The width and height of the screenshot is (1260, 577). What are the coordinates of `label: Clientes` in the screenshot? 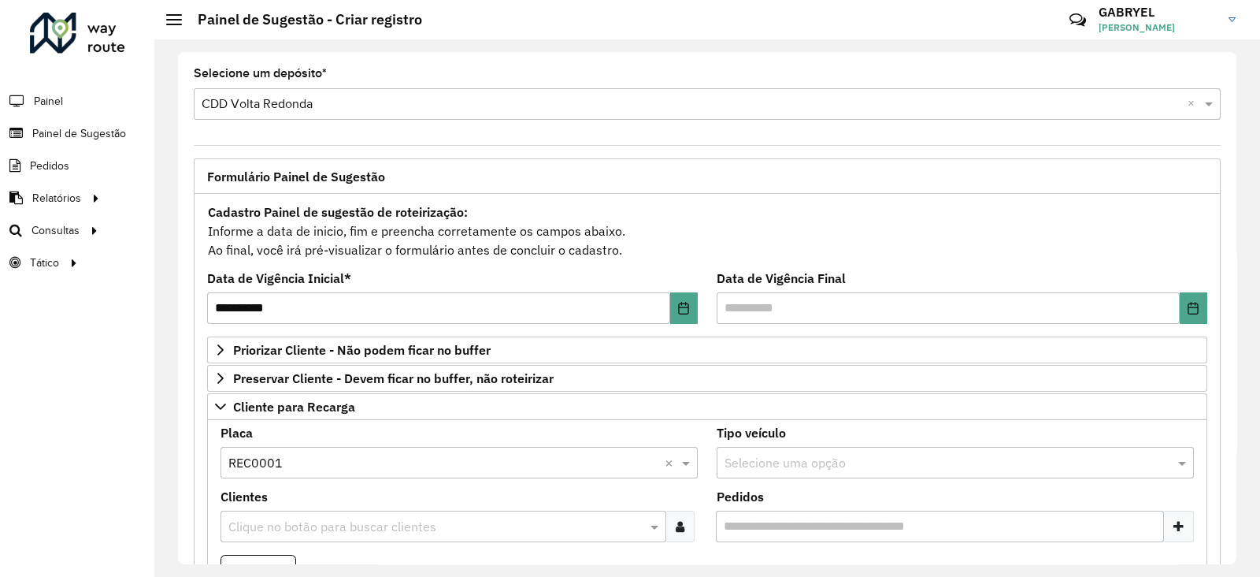 It's located at (244, 496).